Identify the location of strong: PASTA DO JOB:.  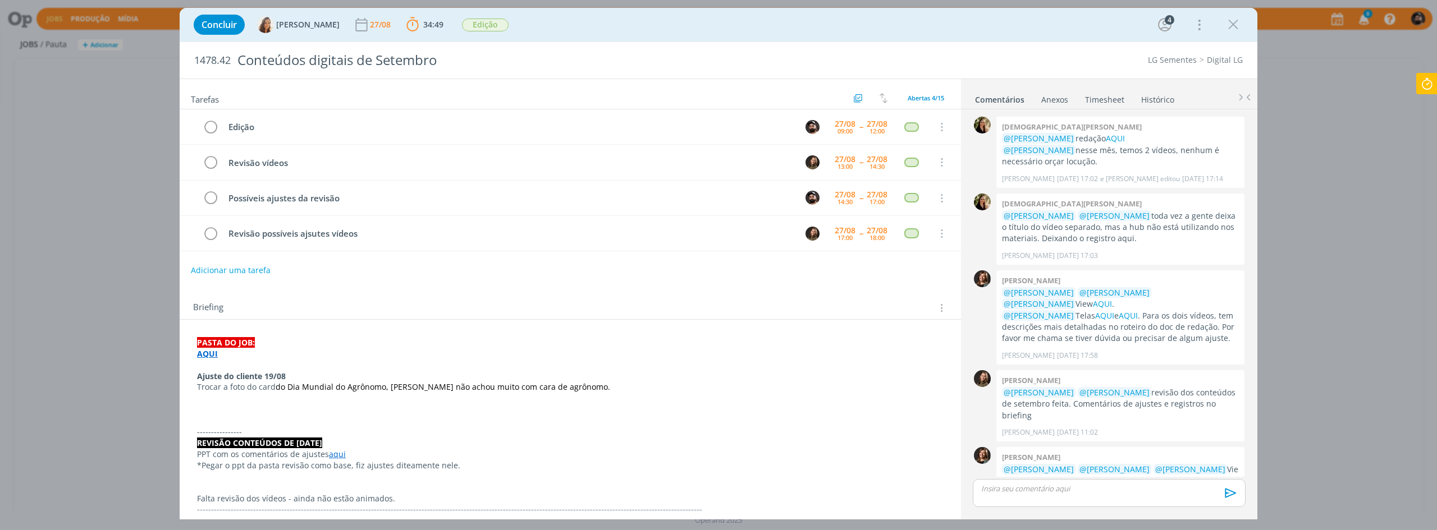
(226, 342).